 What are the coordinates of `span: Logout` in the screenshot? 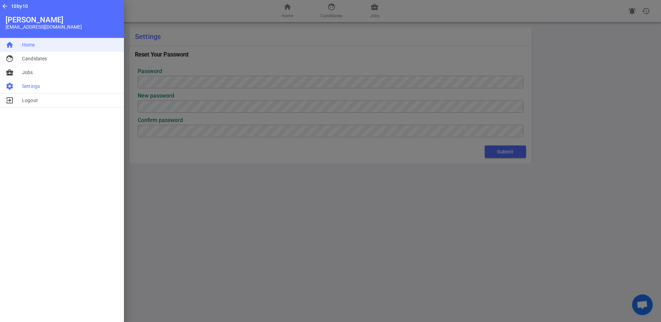 It's located at (30, 100).